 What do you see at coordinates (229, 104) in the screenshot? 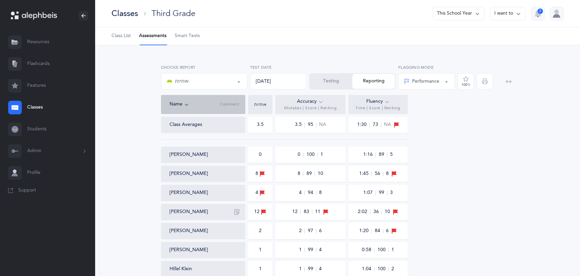
I see `span: Comment` at bounding box center [229, 104].